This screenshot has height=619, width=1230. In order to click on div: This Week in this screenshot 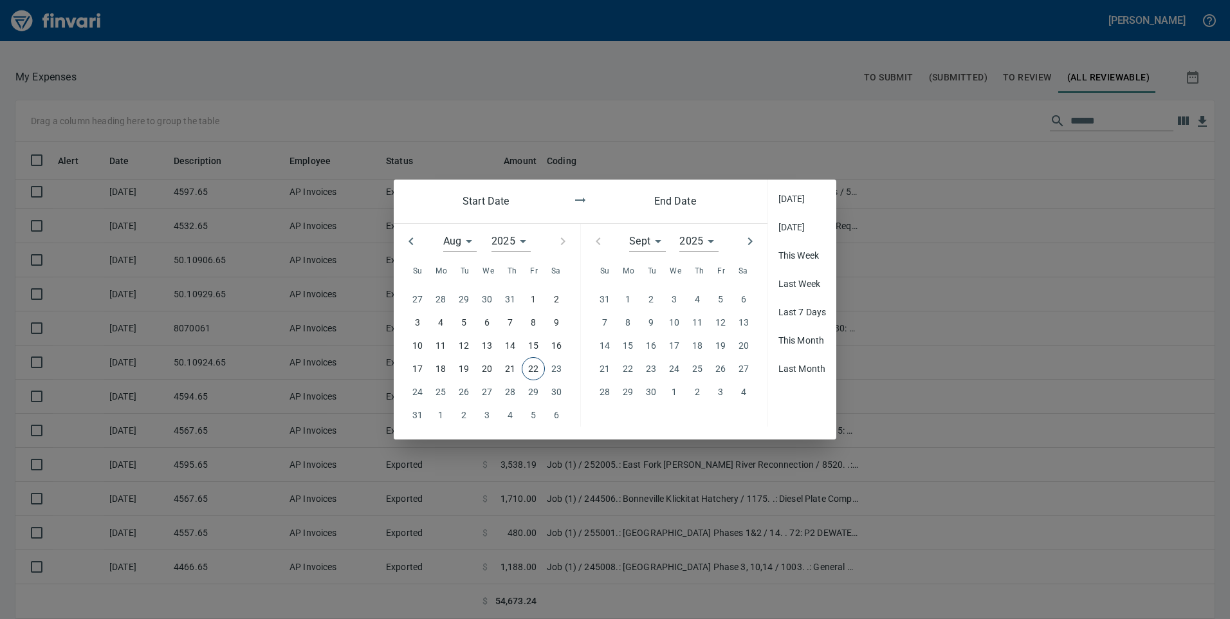, I will do `click(802, 255)`.